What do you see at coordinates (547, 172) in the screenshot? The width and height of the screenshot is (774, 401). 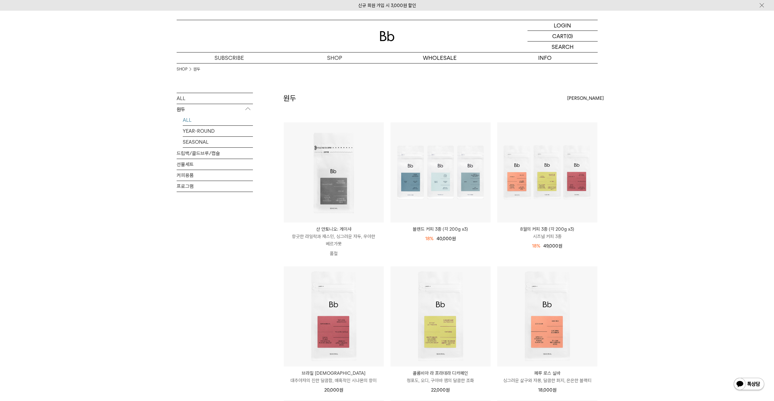 I see `img: 8월의 커피 3종 (각 200g x3)` at bounding box center [547, 172].